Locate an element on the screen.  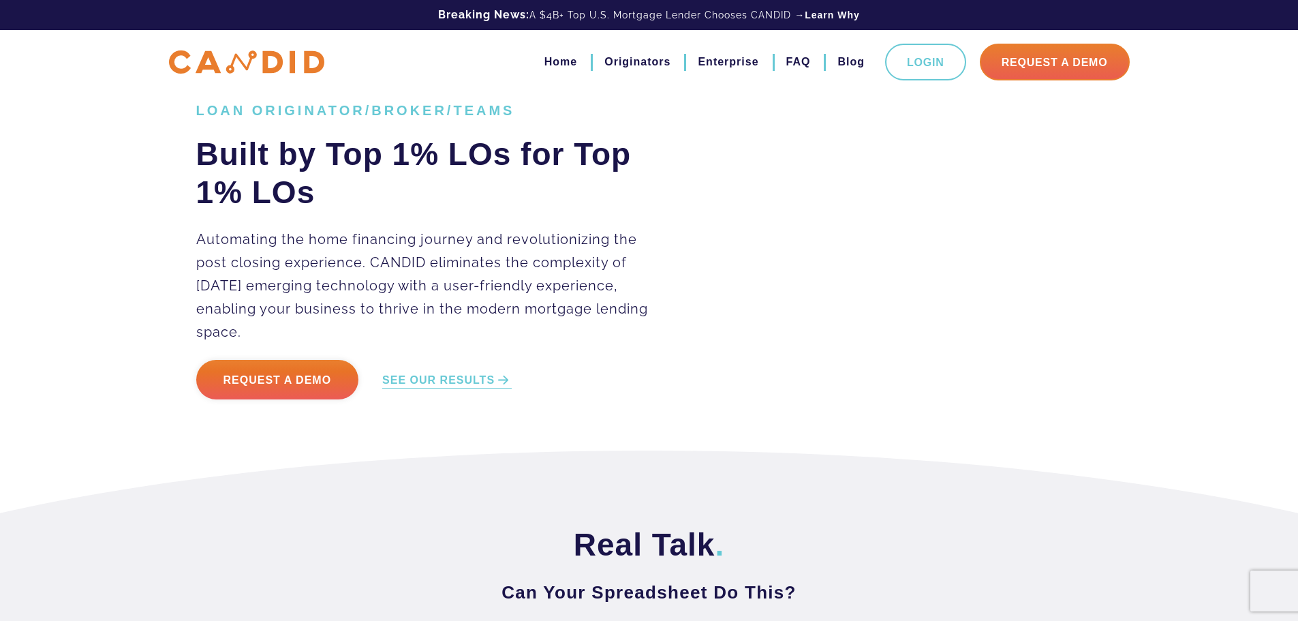
h3: Can Your Spreadsheet Do This? is located at coordinates (649, 592).